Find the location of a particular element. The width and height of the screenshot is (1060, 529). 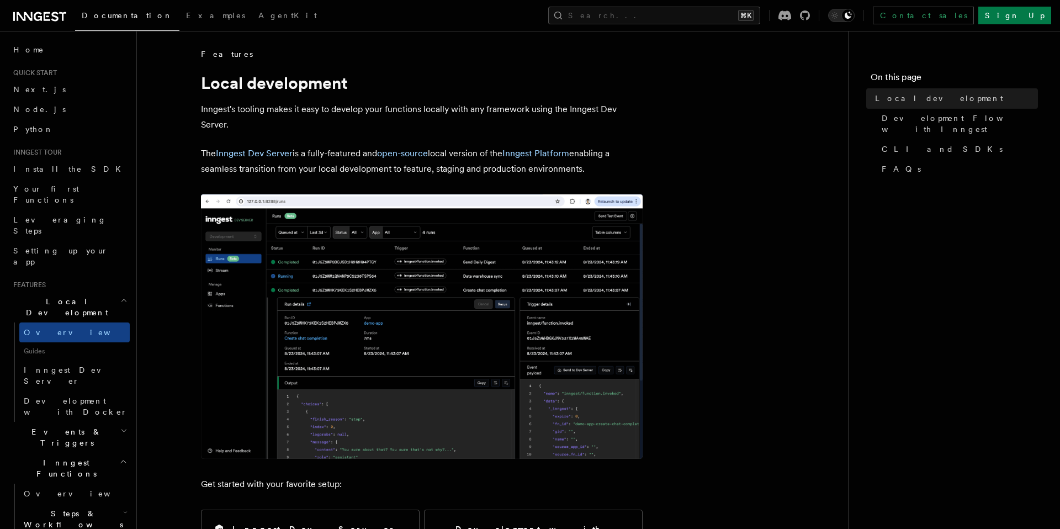

span: Examples is located at coordinates (215, 15).